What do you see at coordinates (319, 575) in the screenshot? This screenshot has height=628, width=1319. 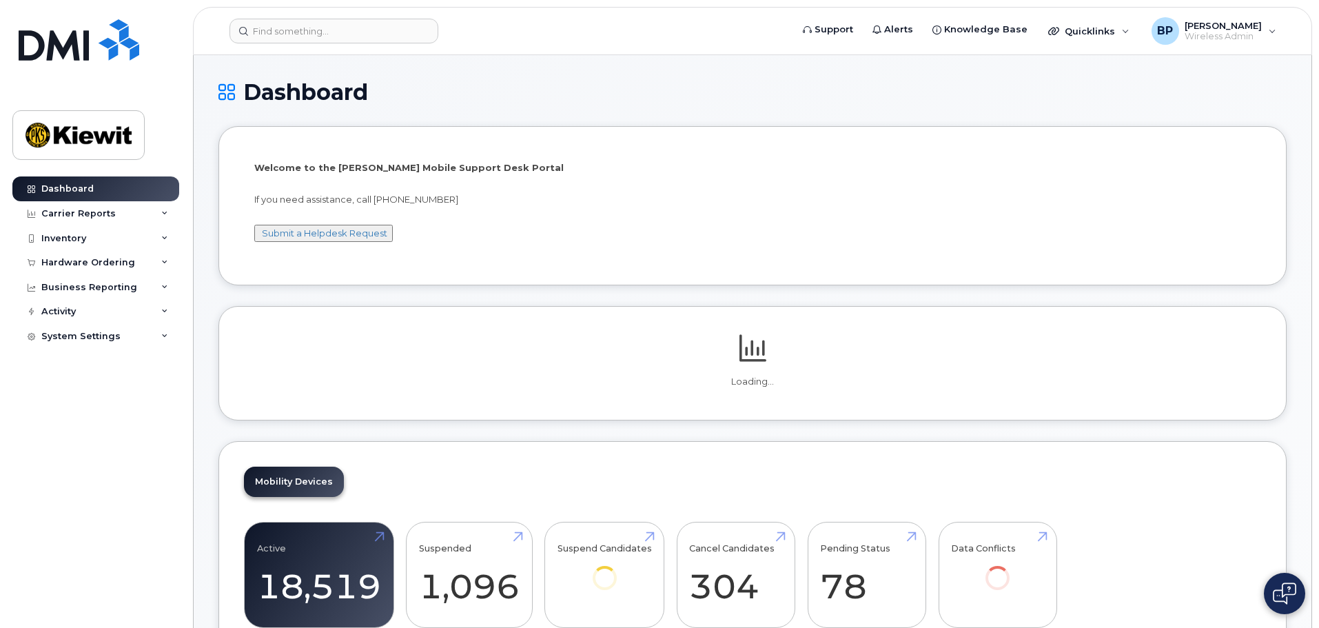 I see `a: Active 18,519` at bounding box center [319, 575].